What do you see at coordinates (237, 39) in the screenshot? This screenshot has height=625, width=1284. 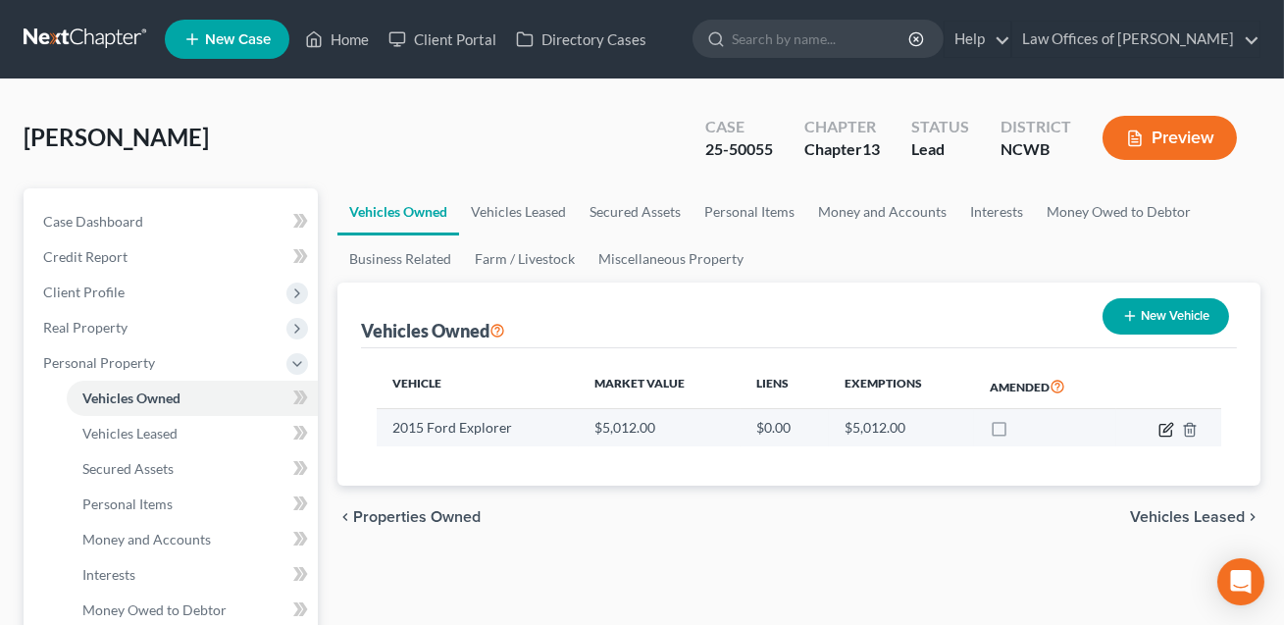 I see `span: New Case` at bounding box center [237, 39].